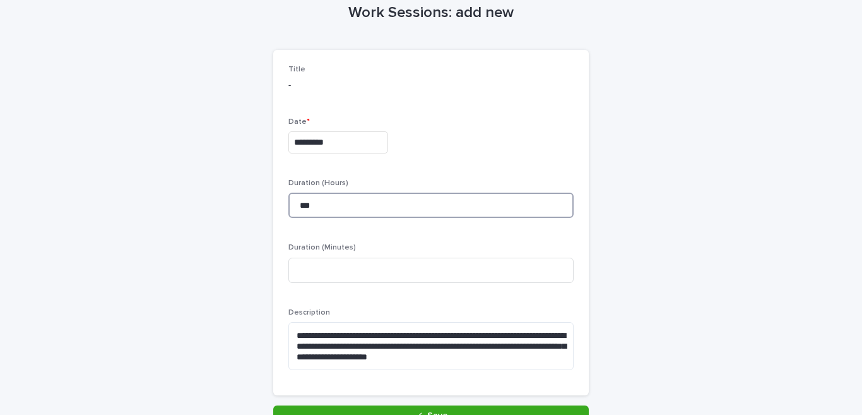 This screenshot has height=415, width=862. I want to click on span: Title, so click(297, 69).